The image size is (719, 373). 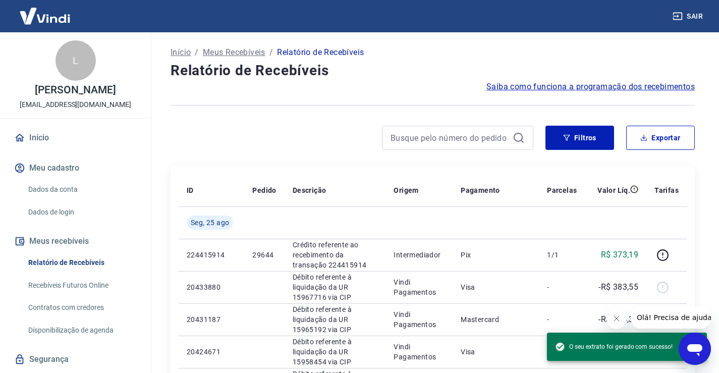 I want to click on a: Saiba como funciona a programação dos recebimentos, so click(x=590, y=87).